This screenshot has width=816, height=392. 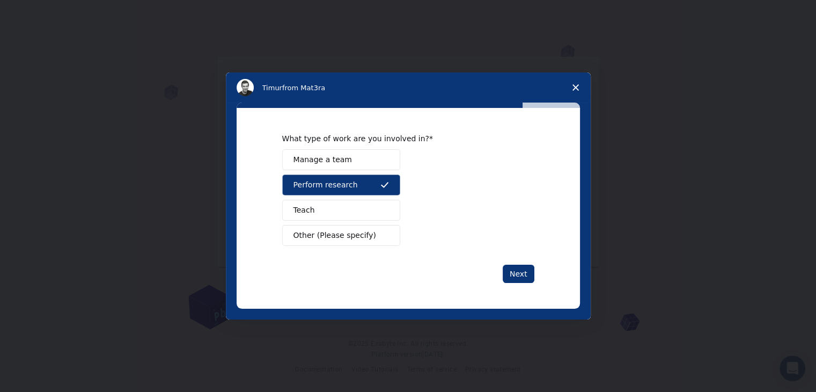 What do you see at coordinates (326, 185) in the screenshot?
I see `span: Perform research` at bounding box center [326, 185].